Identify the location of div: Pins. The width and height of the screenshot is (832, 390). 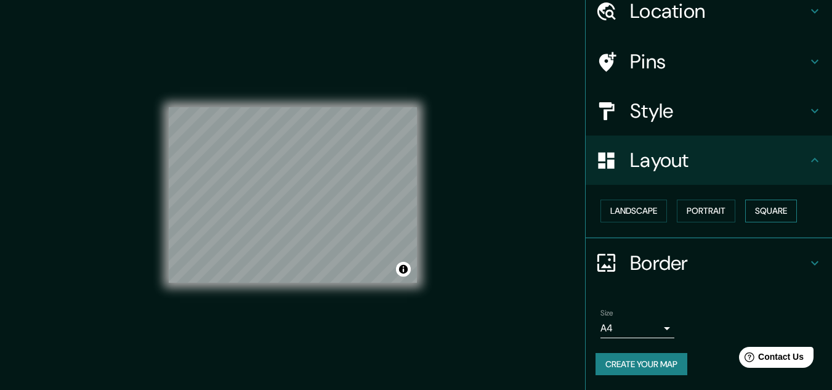
(709, 62).